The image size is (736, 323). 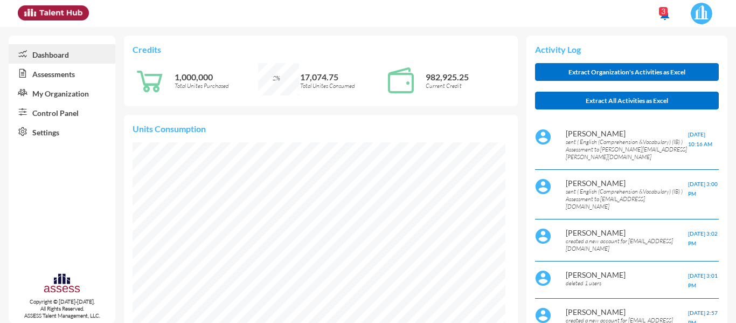 What do you see at coordinates (627, 49) in the screenshot?
I see `p: Activity Log` at bounding box center [627, 49].